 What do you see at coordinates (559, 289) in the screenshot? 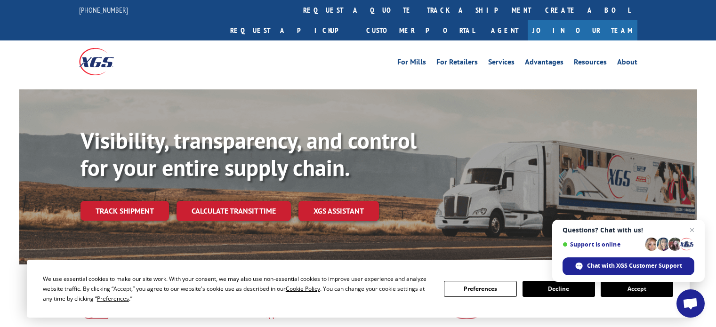
I see `button: Decline` at bounding box center [559, 289].